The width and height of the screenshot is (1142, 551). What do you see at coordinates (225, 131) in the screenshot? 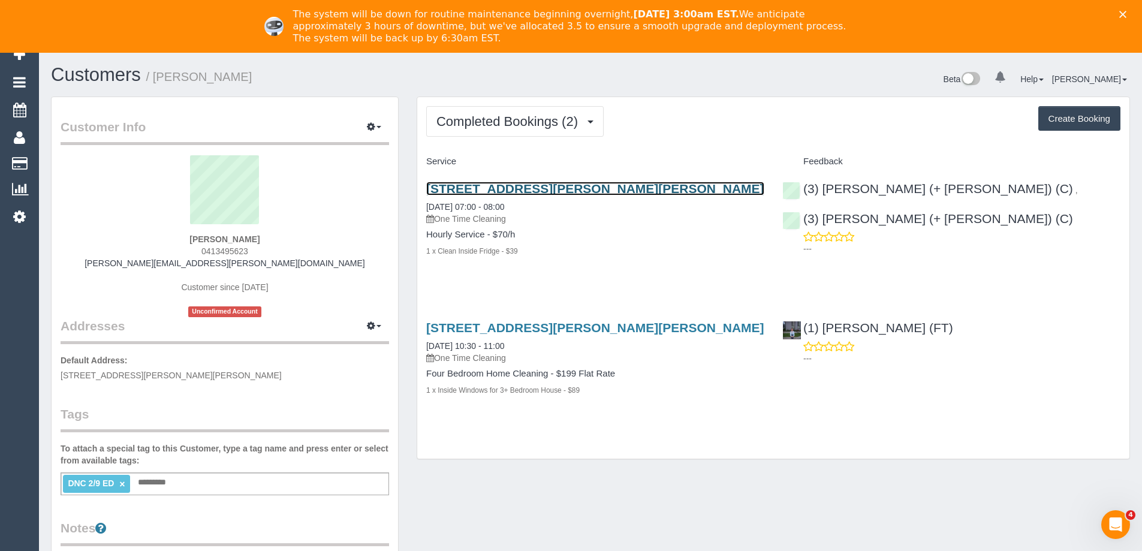
I see `legend: Customer Info` at bounding box center [225, 131].